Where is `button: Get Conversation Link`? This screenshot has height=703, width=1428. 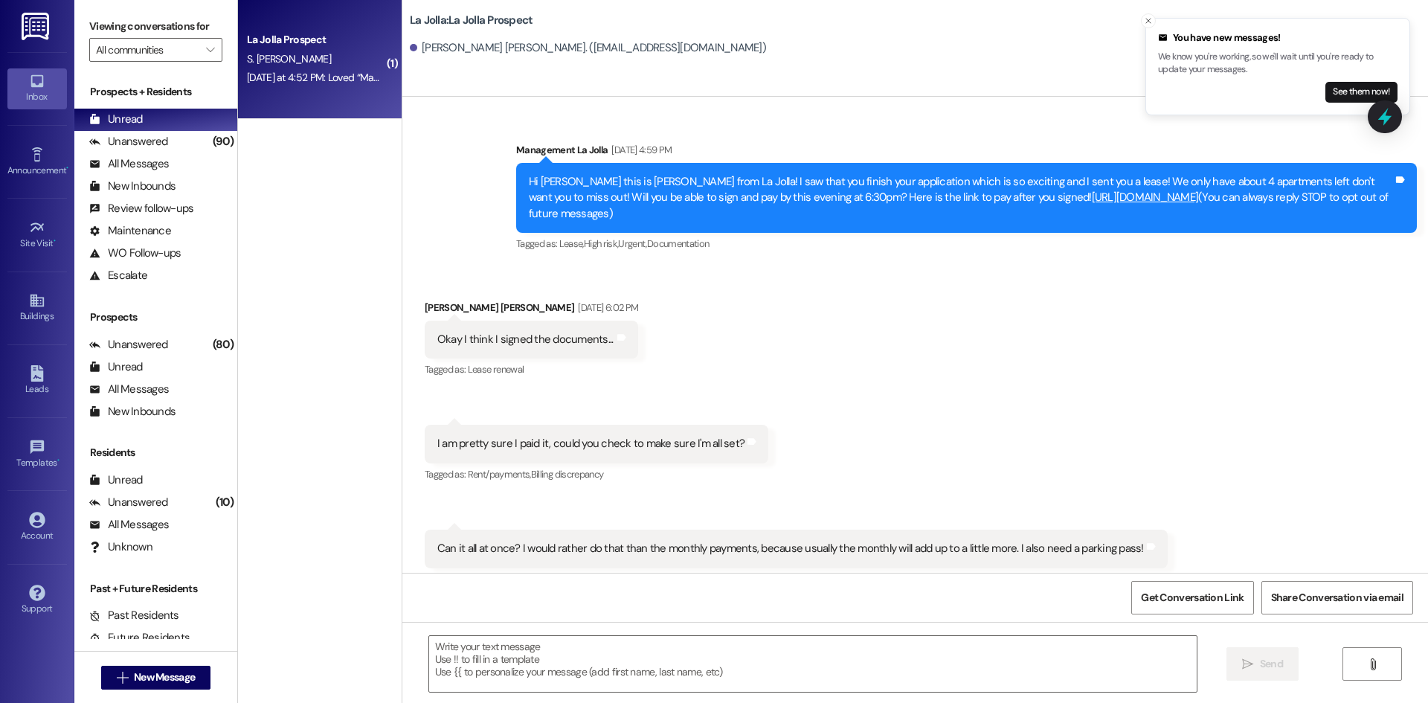 button: Get Conversation Link is located at coordinates (1192, 597).